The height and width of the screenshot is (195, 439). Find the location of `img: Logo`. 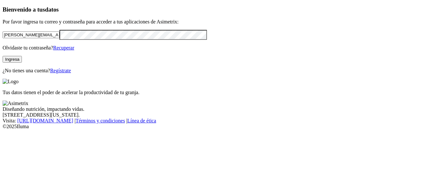

img: Logo is located at coordinates (11, 82).